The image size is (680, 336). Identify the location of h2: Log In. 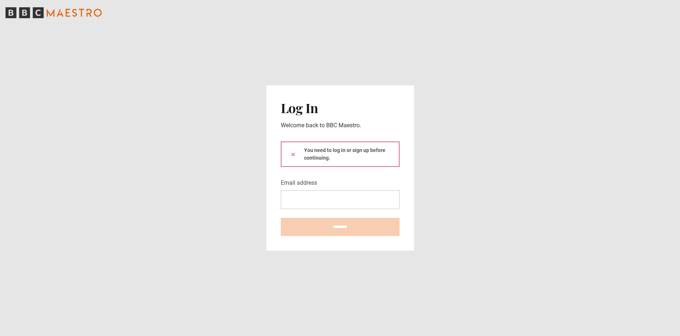
(340, 108).